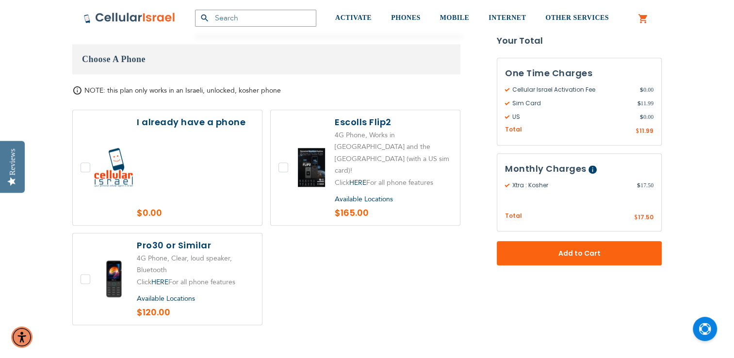  Describe the element at coordinates (455, 17) in the screenshot. I see `span: MOBILE` at that location.